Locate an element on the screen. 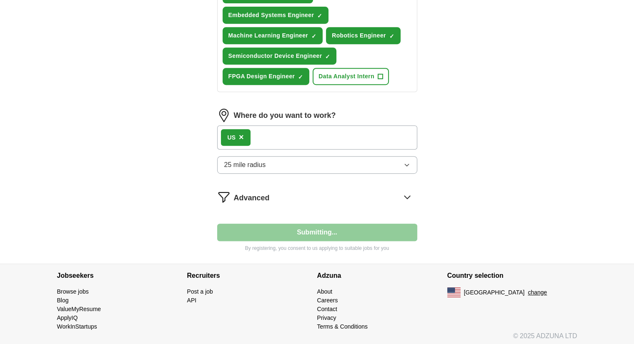 Image resolution: width=634 pixels, height=344 pixels. a: Contact is located at coordinates (327, 309).